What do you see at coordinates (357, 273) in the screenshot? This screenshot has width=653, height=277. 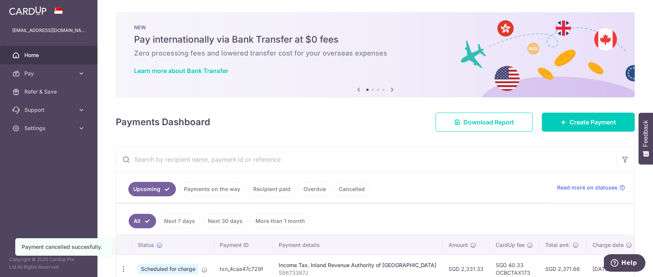 I see `p: S8673387J` at bounding box center [357, 273].